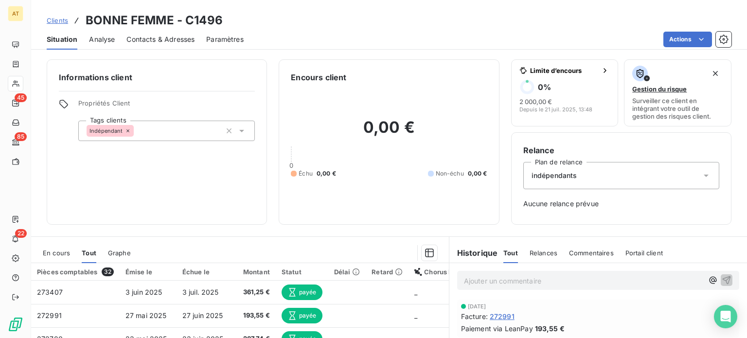 This screenshot has width=747, height=338. What do you see at coordinates (556, 109) in the screenshot?
I see `span: Depuis le 21 juil. 2025, 13:48` at bounding box center [556, 109].